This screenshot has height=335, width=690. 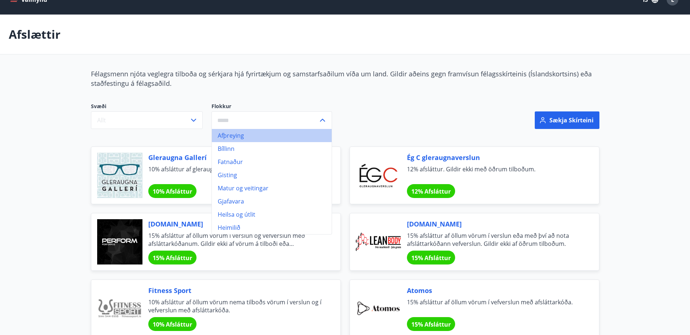 What do you see at coordinates (494, 173) in the screenshot?
I see `span: 12% afsláttur. Gildir ekki með öðrum tilboðum.` at bounding box center [494, 173].